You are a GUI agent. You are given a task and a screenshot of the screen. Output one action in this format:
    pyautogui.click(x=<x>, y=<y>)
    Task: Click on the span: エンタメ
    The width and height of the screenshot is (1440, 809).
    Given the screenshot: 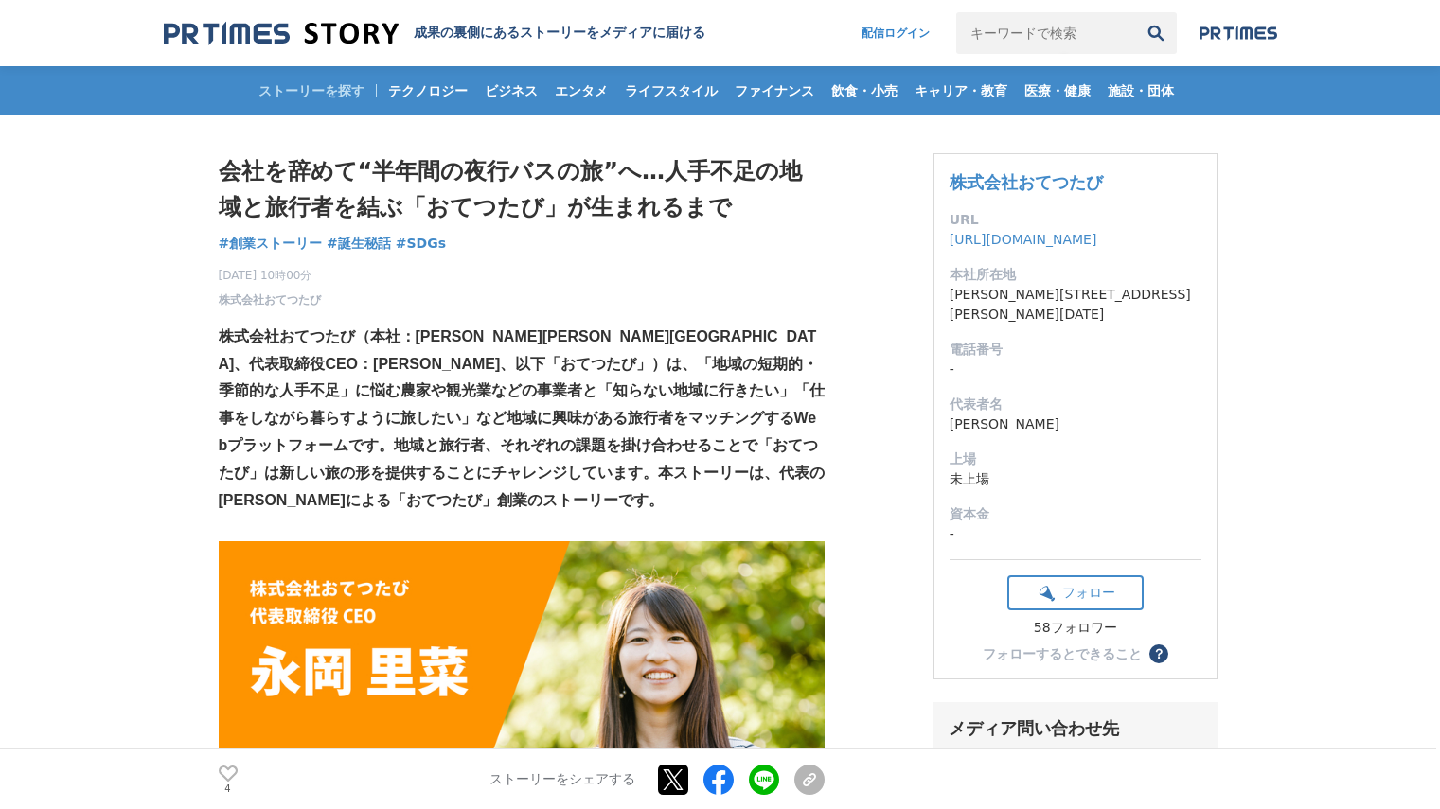 What is the action you would take?
    pyautogui.click(x=581, y=91)
    